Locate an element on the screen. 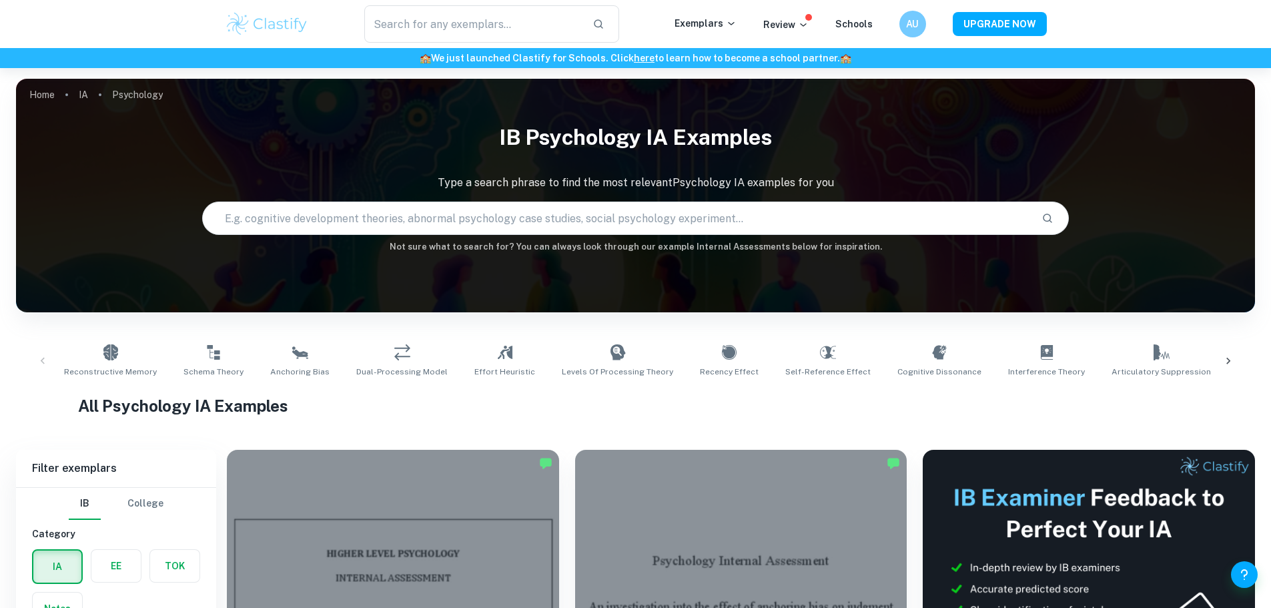 Image resolution: width=1271 pixels, height=608 pixels. button: EE is located at coordinates (116, 566).